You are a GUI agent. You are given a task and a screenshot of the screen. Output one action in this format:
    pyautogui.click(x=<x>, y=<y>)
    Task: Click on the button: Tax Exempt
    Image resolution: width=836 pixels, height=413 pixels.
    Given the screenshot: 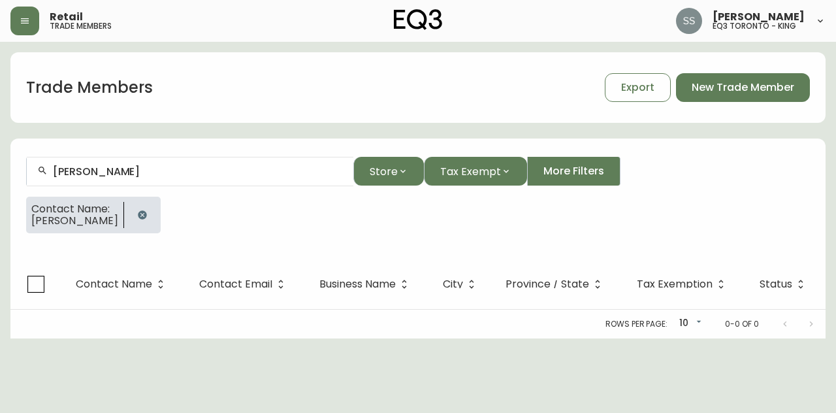 What is the action you would take?
    pyautogui.click(x=475, y=171)
    